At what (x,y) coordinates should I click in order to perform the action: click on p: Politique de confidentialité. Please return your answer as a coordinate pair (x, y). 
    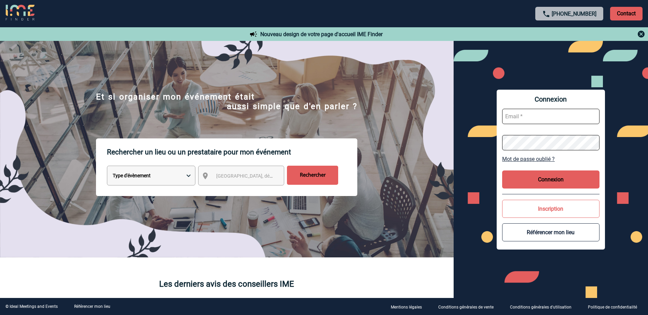
    Looking at the image, I should click on (612, 308).